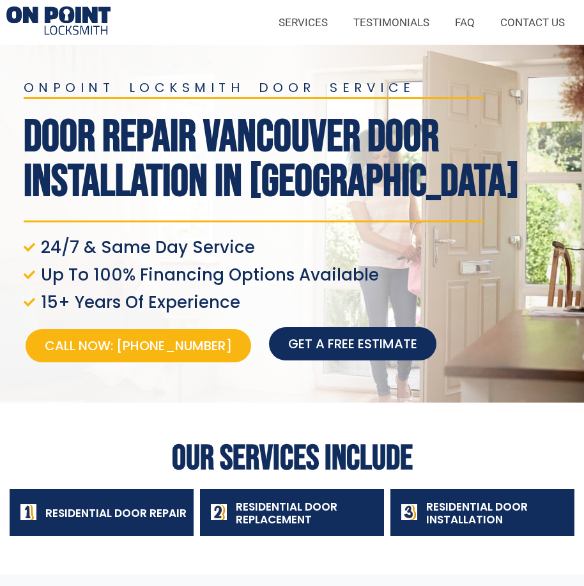 This screenshot has height=586, width=584. I want to click on h2: Our Services Include, so click(292, 458).